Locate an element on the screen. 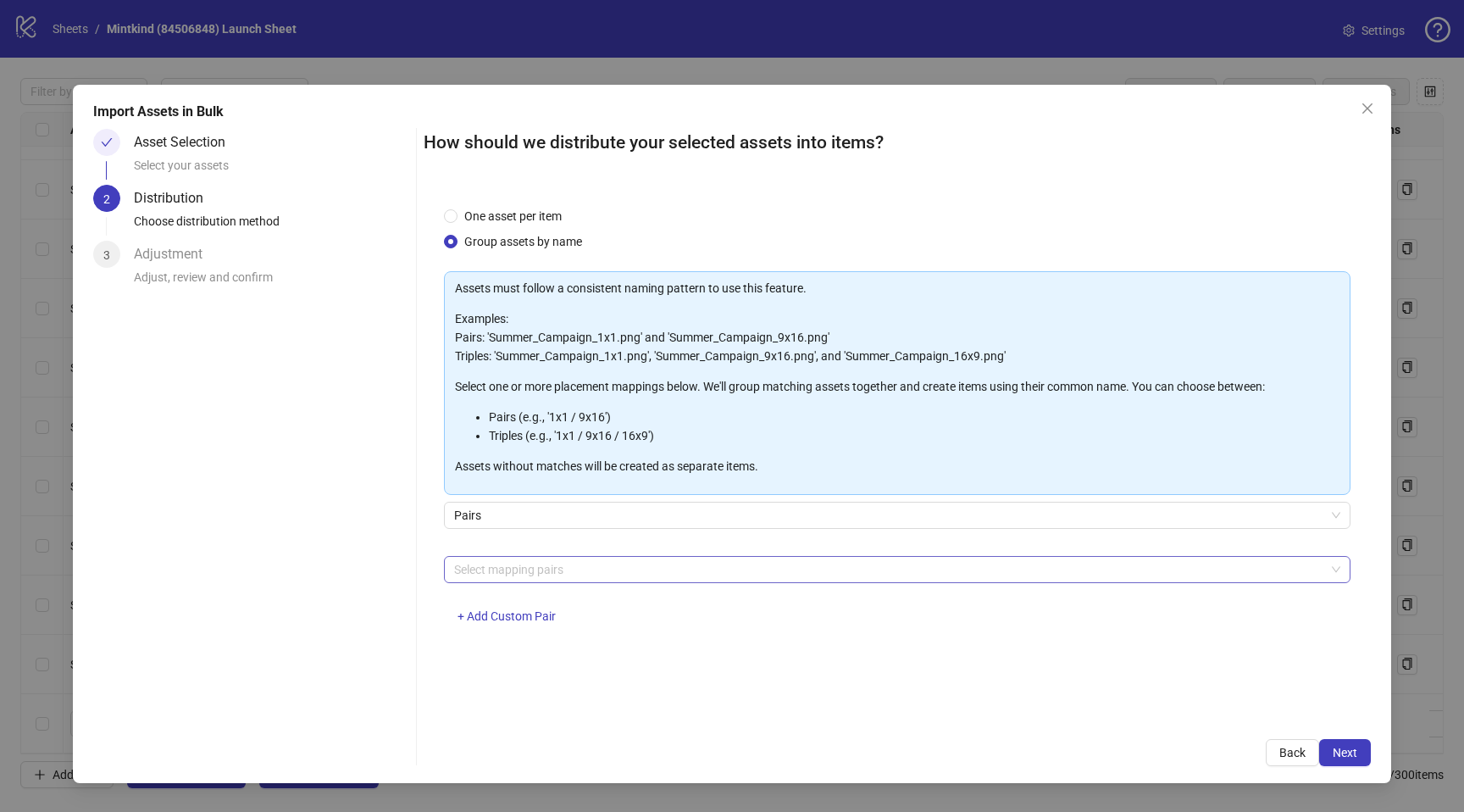  li: Pairs (e.g., '1x1 / 9x16') is located at coordinates (914, 416).